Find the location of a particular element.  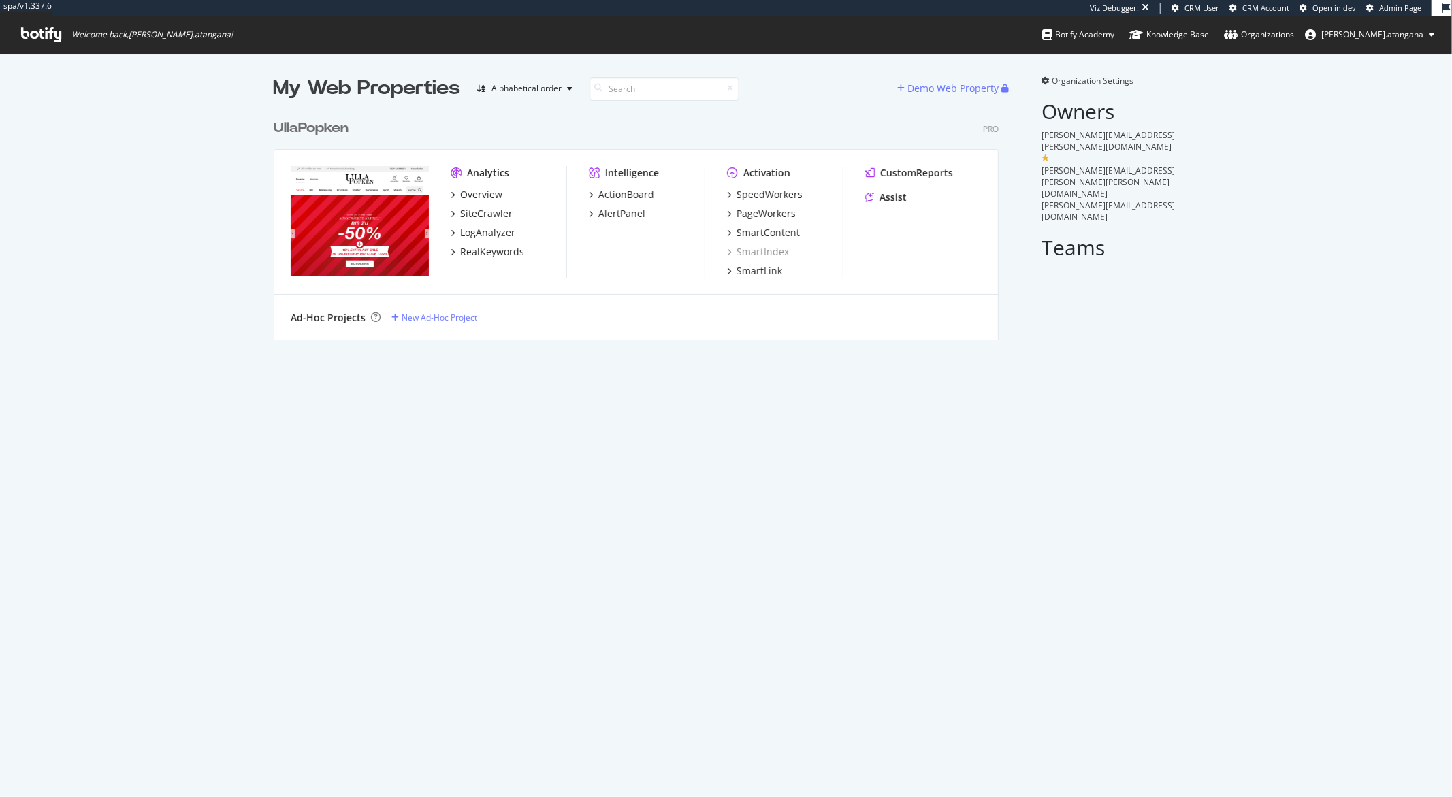

a: UllaPopken is located at coordinates (314, 128).